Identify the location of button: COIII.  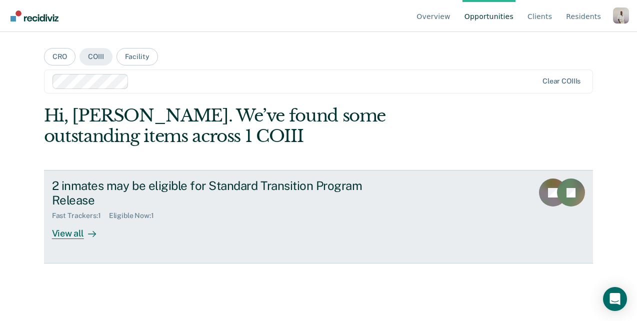
(96, 57).